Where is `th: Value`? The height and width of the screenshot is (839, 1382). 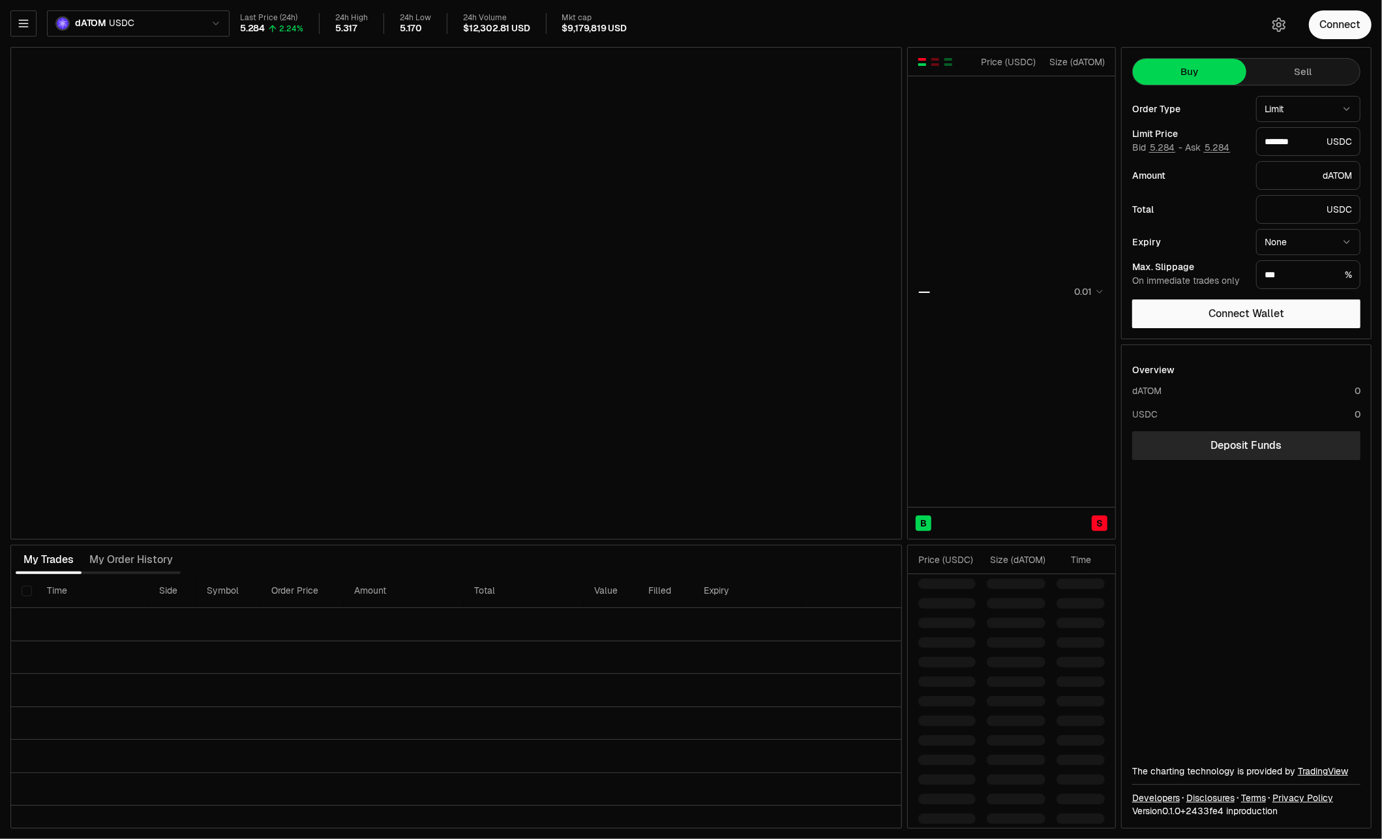
th: Value is located at coordinates (610, 591).